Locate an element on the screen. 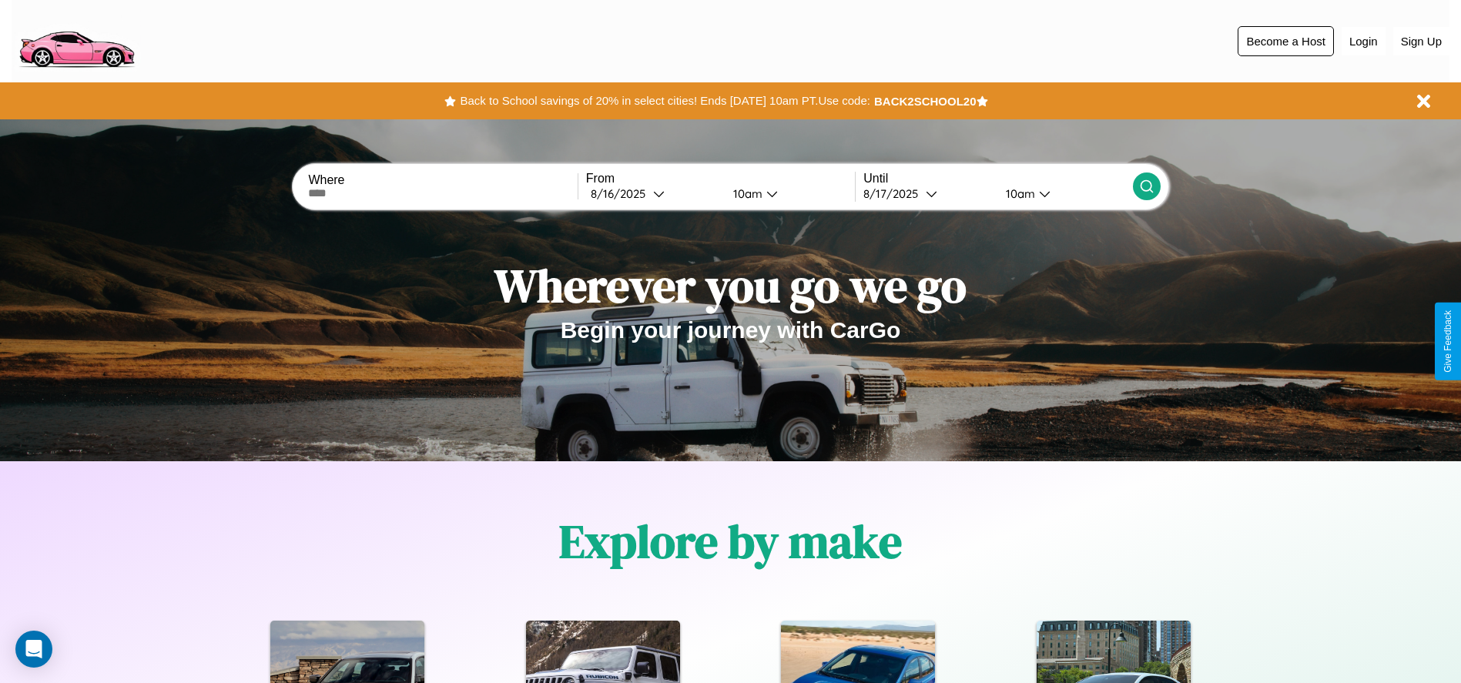  h1: Explore by make is located at coordinates (730, 541).